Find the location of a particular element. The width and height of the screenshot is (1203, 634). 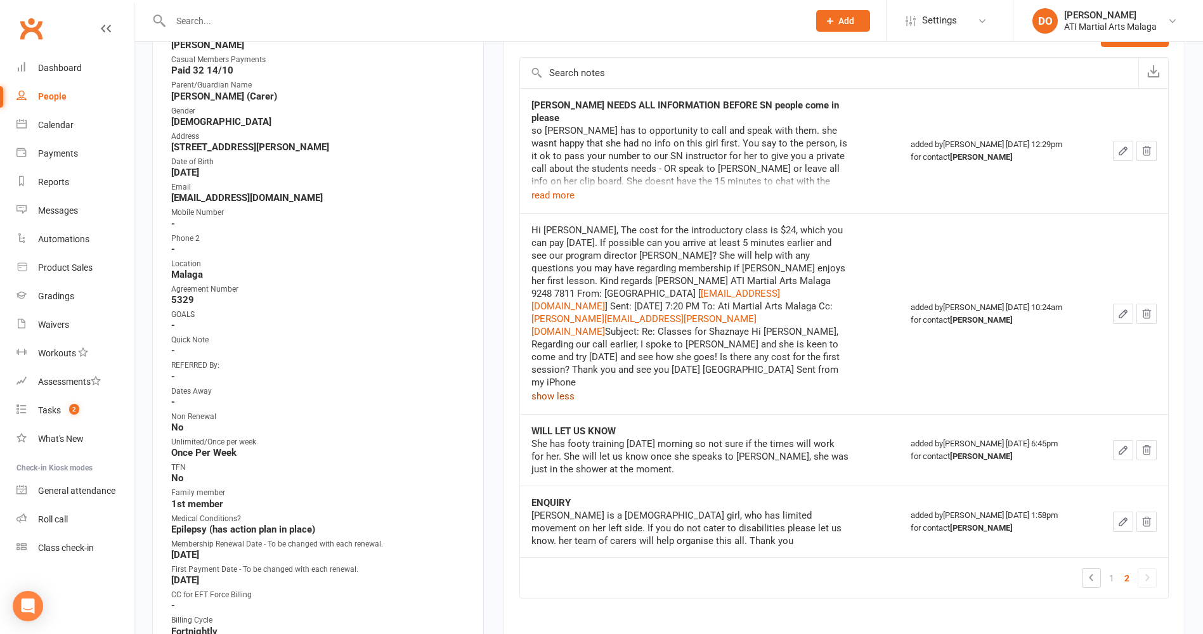

div: Email is located at coordinates (319, 187).